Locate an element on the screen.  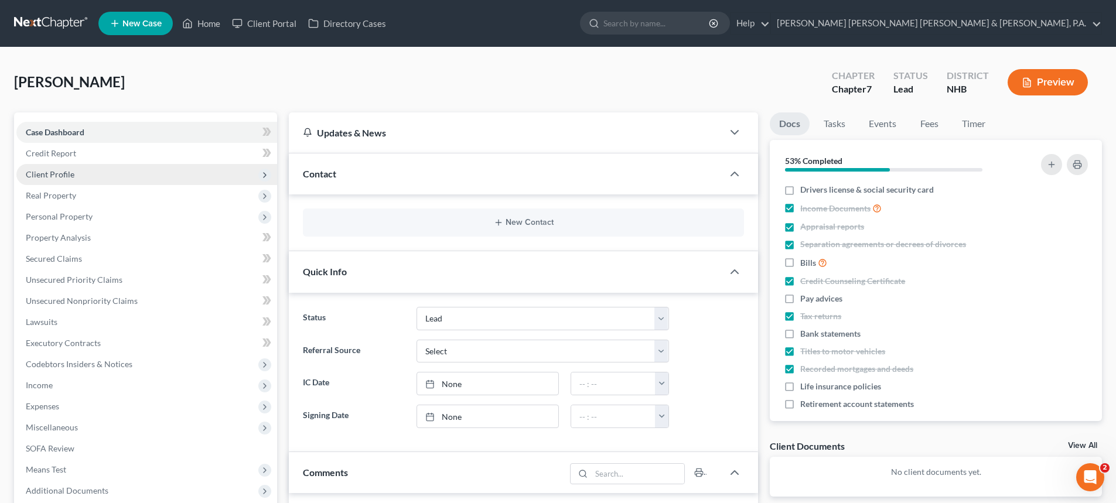
label: IC Date is located at coordinates (353, 384).